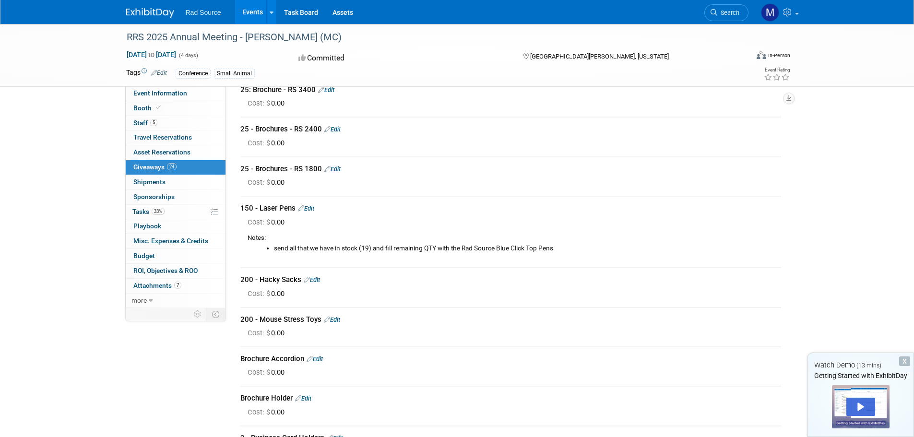 Image resolution: width=914 pixels, height=437 pixels. I want to click on span: Playbook, so click(147, 226).